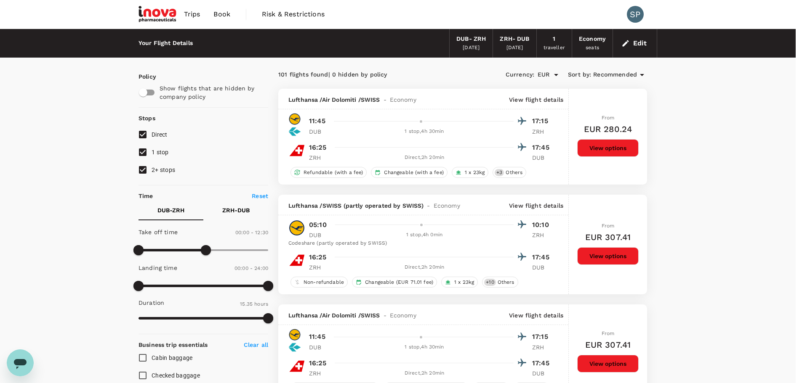  What do you see at coordinates (160, 152) in the screenshot?
I see `span: 1 stop` at bounding box center [160, 152].